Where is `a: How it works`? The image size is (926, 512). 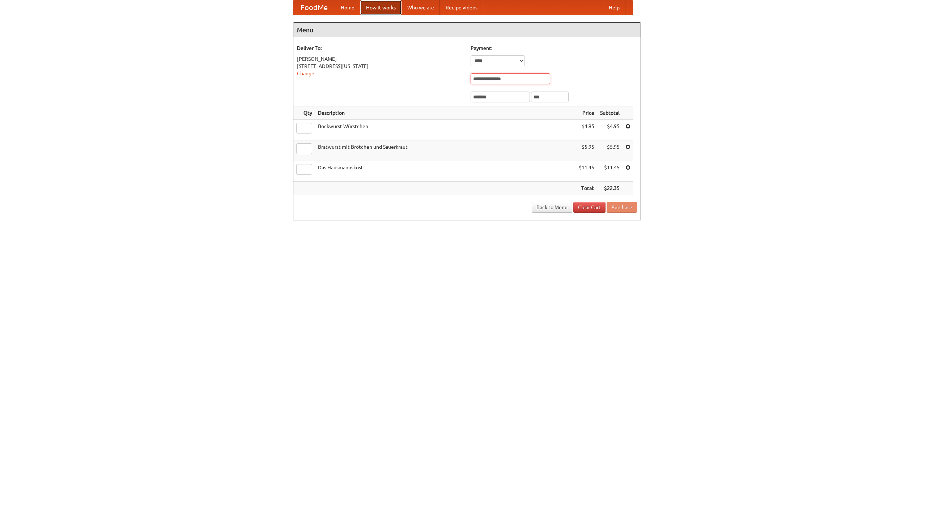
a: How it works is located at coordinates (381, 8).